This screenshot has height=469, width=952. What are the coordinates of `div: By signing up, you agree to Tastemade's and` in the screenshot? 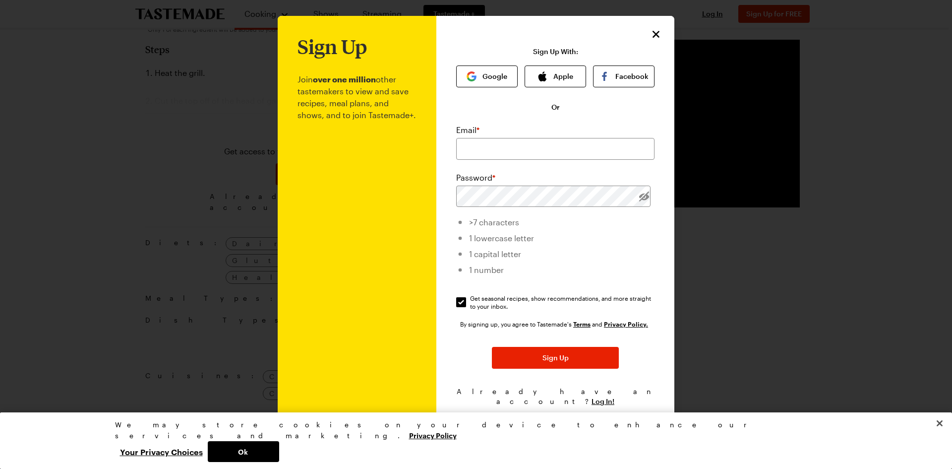 It's located at (555, 324).